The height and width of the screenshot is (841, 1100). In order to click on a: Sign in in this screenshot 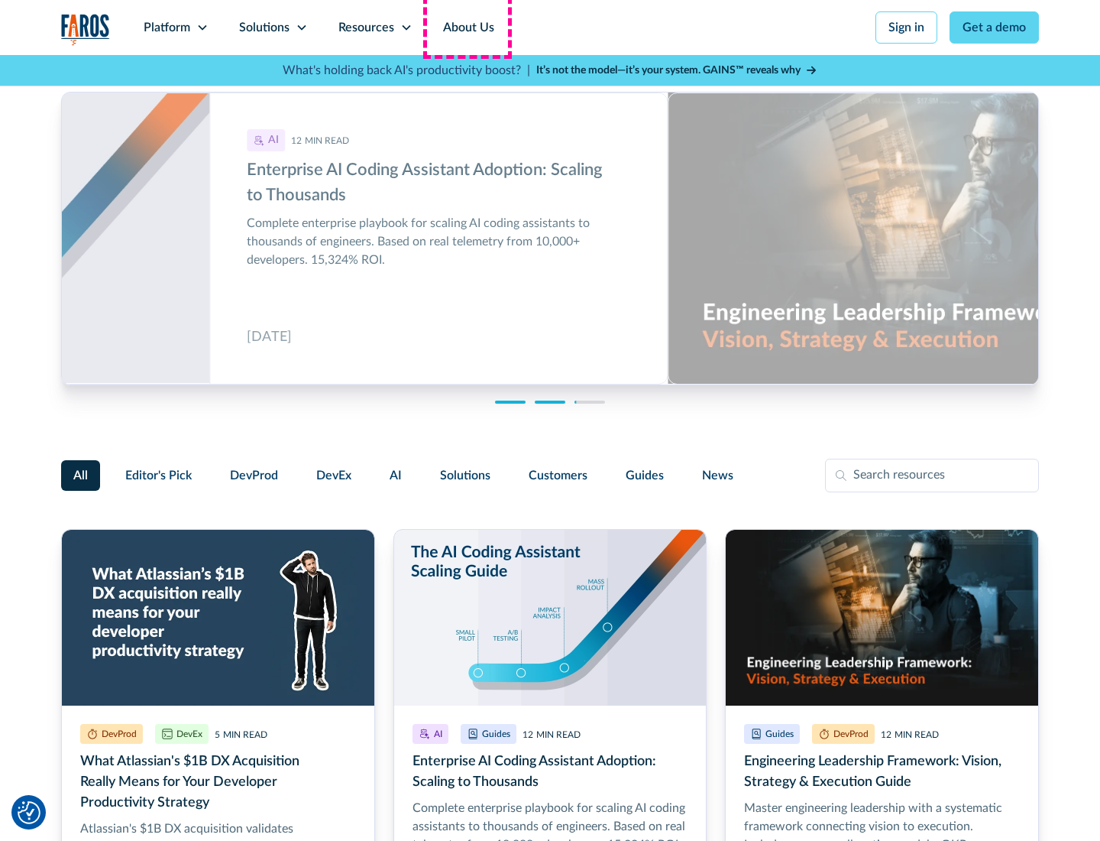, I will do `click(906, 28)`.